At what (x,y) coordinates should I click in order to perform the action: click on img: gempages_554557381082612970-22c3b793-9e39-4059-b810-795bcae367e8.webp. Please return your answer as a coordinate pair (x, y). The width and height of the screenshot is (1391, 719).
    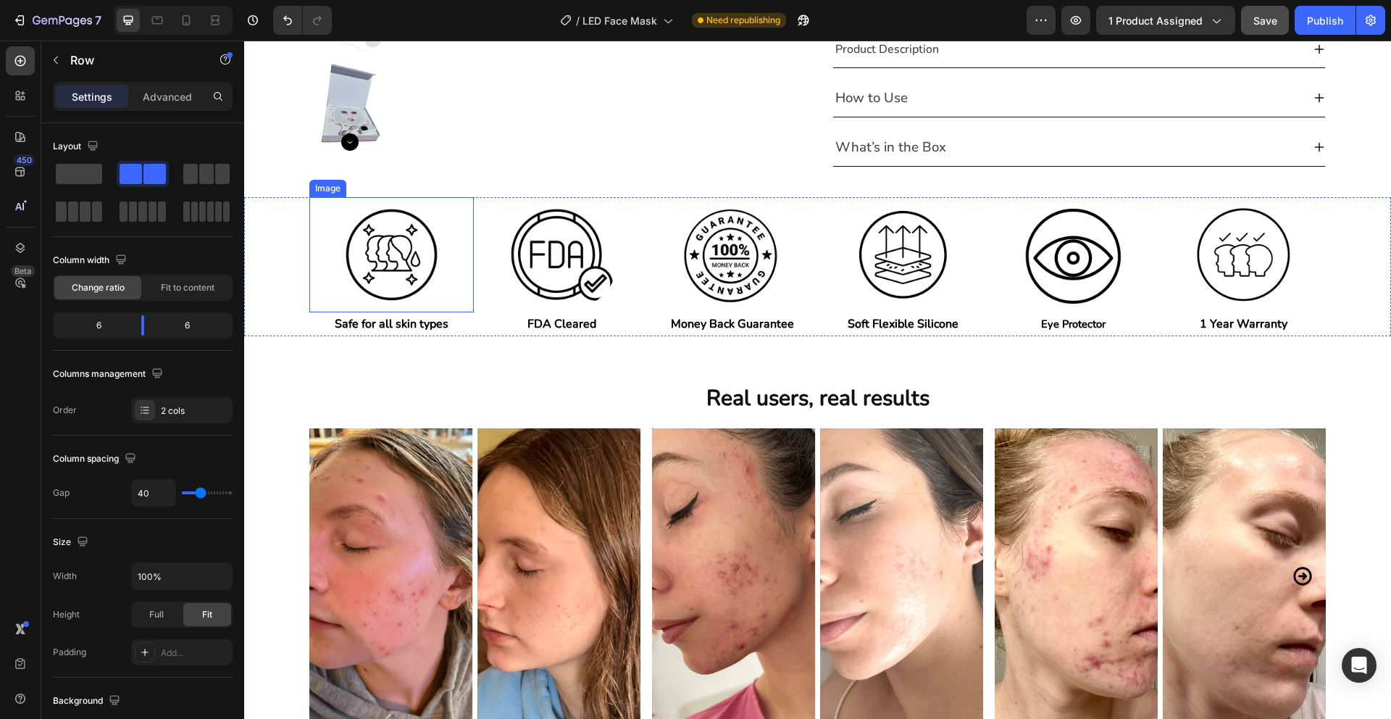
    Looking at the image, I should click on (916, 535).